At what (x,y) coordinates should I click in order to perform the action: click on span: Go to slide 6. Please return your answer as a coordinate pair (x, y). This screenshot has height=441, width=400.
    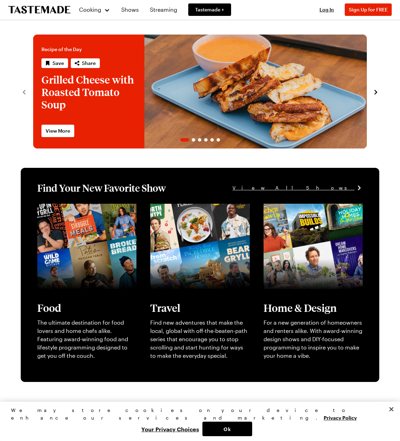
    Looking at the image, I should click on (218, 140).